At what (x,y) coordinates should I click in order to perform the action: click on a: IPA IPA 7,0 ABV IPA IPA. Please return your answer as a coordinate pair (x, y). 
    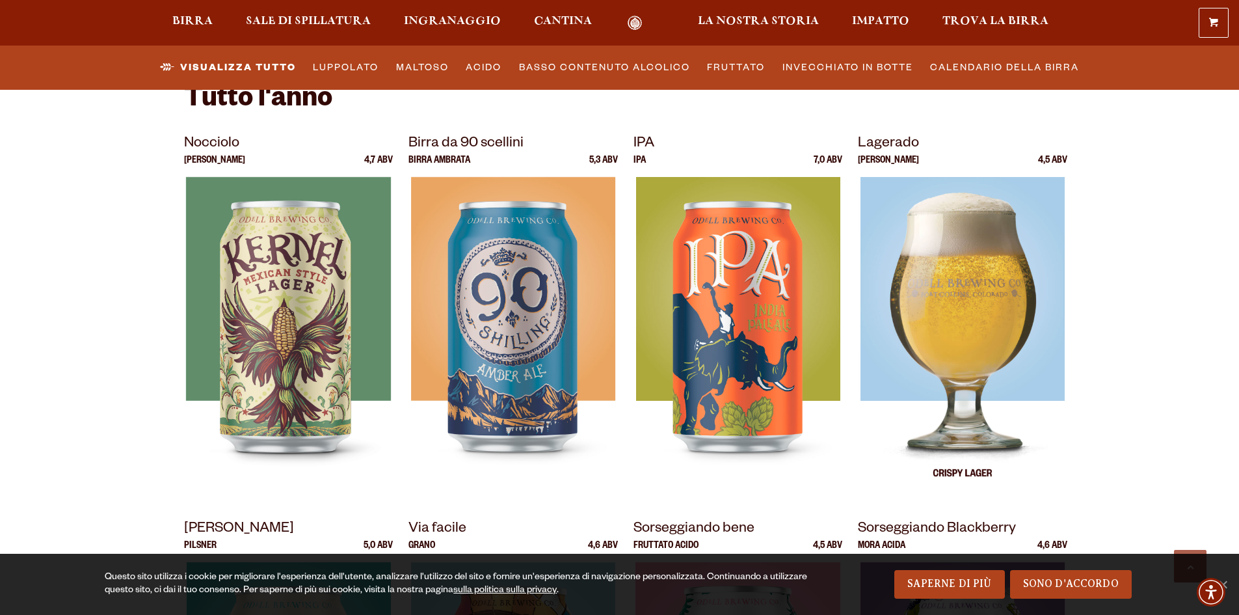
    Looking at the image, I should click on (738, 317).